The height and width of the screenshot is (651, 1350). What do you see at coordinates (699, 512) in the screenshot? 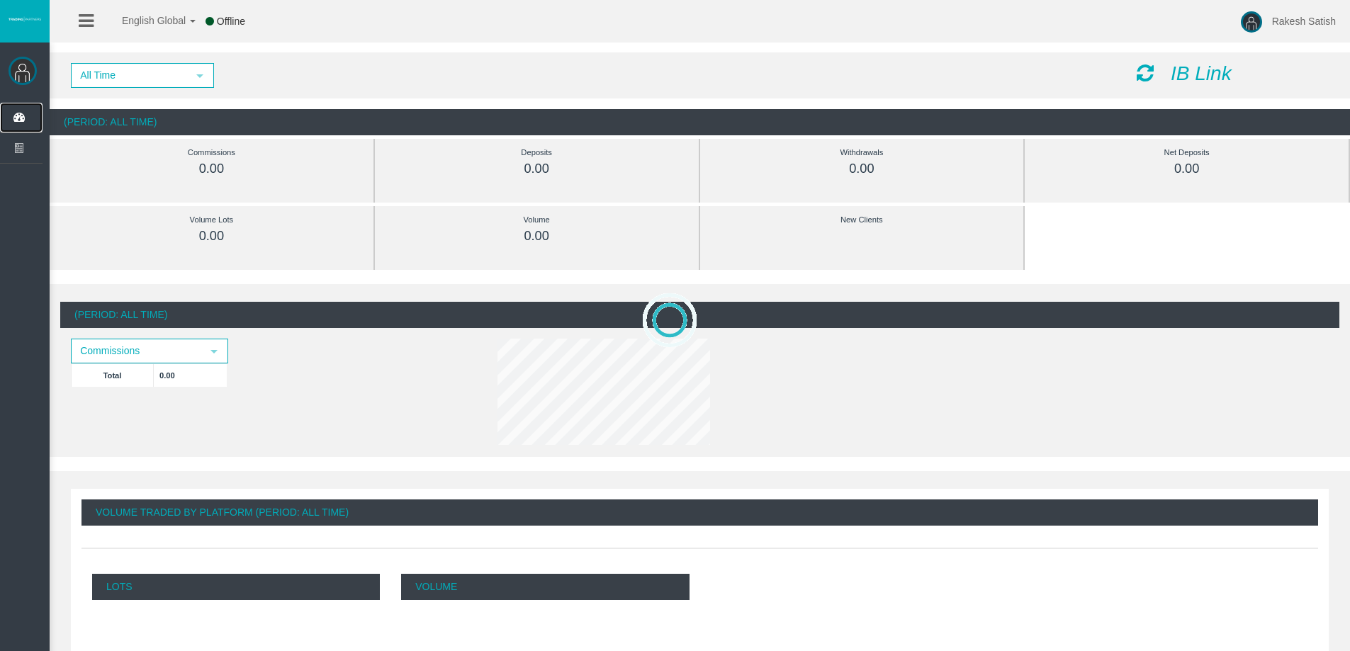
I see `div: Volume Traded By Platform (Period: All Time)` at bounding box center [699, 512].